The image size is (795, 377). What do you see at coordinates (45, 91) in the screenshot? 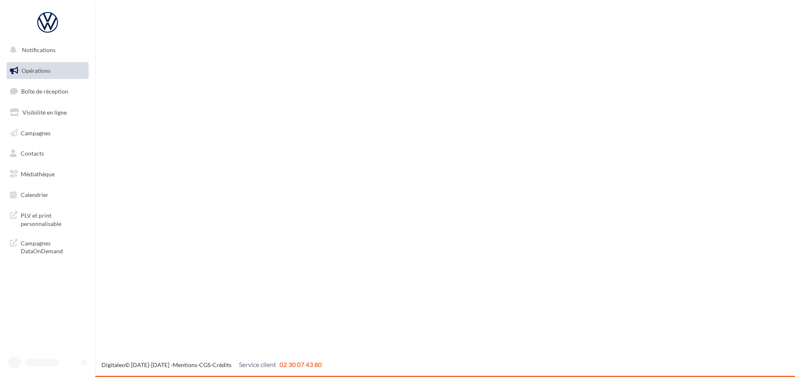
I see `span: Boîte de réception` at bounding box center [45, 91].